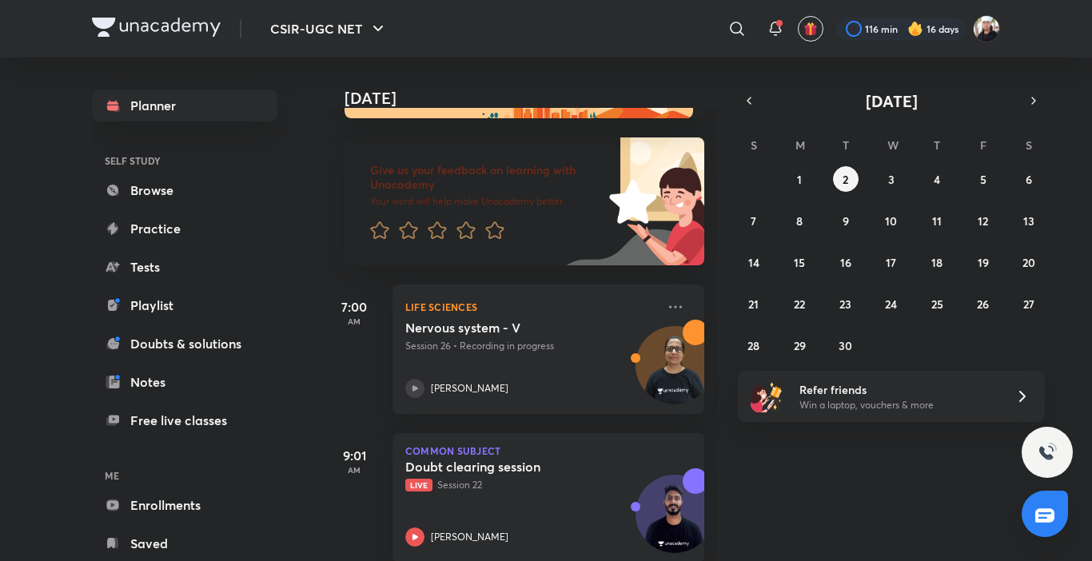 The width and height of the screenshot is (1092, 561). Describe the element at coordinates (983, 262) in the screenshot. I see `abbr: September 19, 2025` at that location.